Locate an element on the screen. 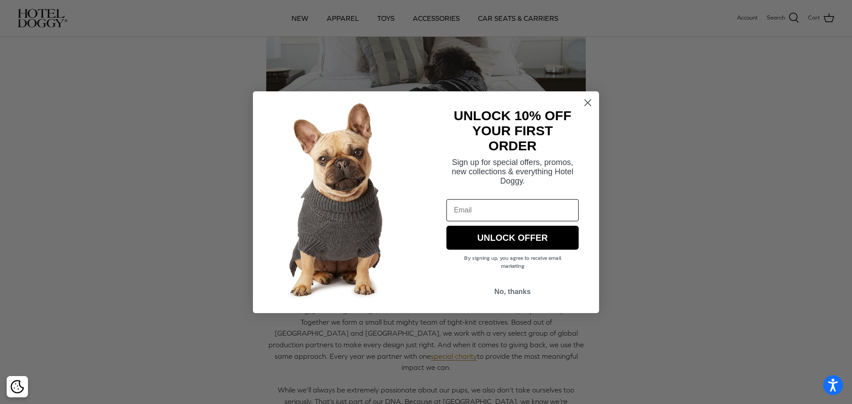 The width and height of the screenshot is (852, 404). input: Email is located at coordinates (512, 210).